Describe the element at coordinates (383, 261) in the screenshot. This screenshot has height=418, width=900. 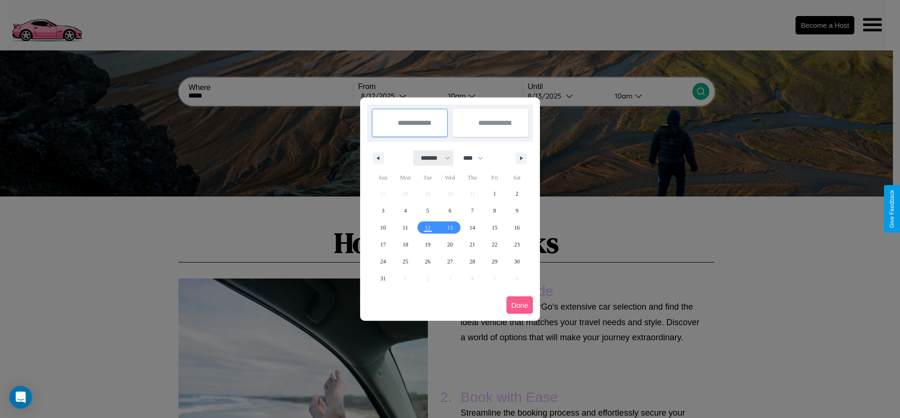
I see `button: 24` at that location.